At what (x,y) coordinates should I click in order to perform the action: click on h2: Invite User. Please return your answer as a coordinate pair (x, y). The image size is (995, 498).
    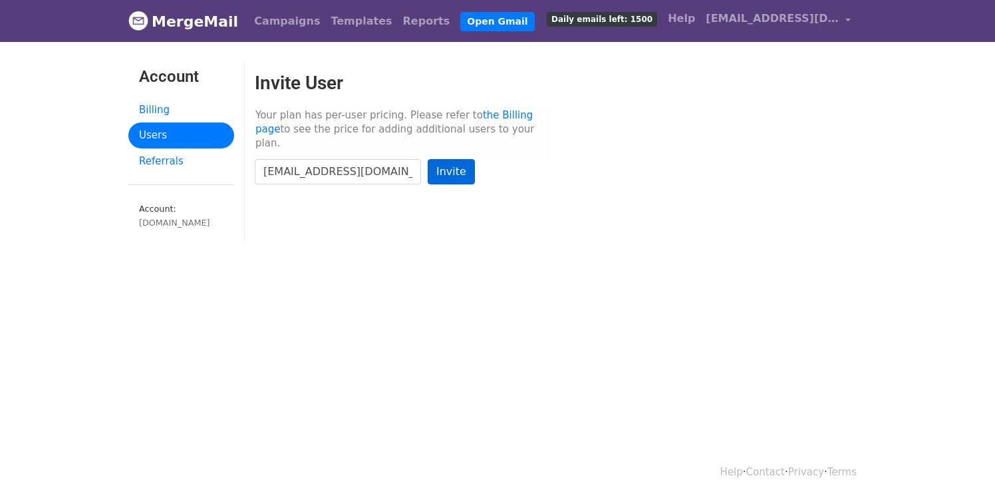
    Looking at the image, I should click on (402, 83).